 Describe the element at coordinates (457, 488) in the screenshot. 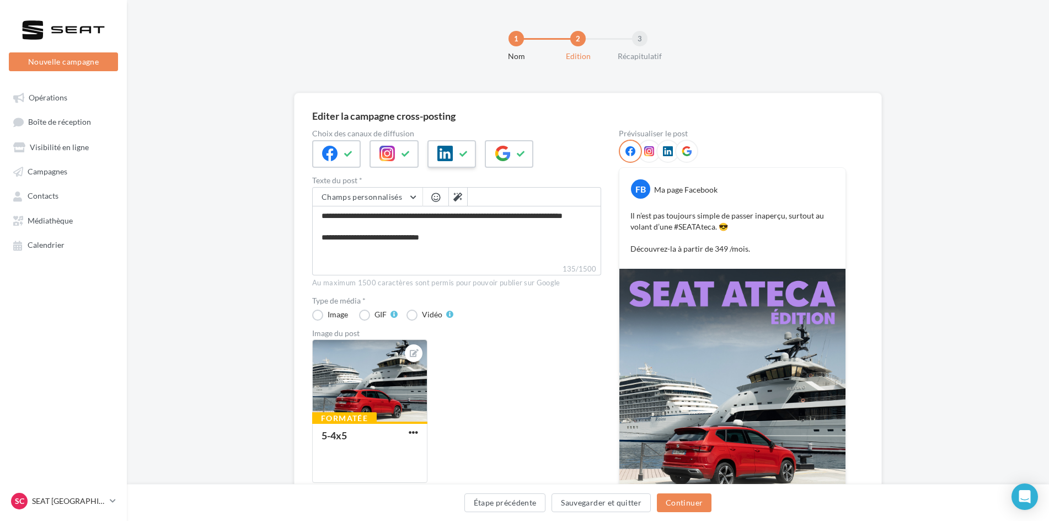

I see `div: 1 image max pour pouvoir publier sur Google` at that location.